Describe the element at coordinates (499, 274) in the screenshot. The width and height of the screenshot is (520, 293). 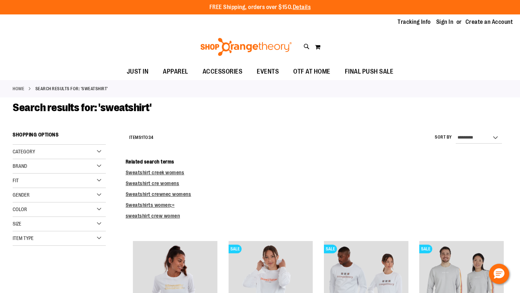
I see `button: Hello, have a question? Let’s chat.` at that location.